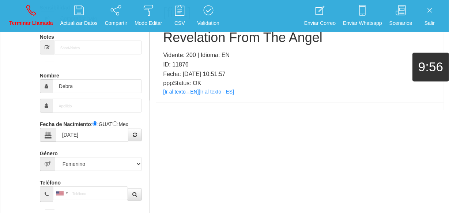 The height and width of the screenshot is (213, 449). Describe the element at coordinates (217, 92) in the screenshot. I see `a: [Ir al texto - ES]` at that location.